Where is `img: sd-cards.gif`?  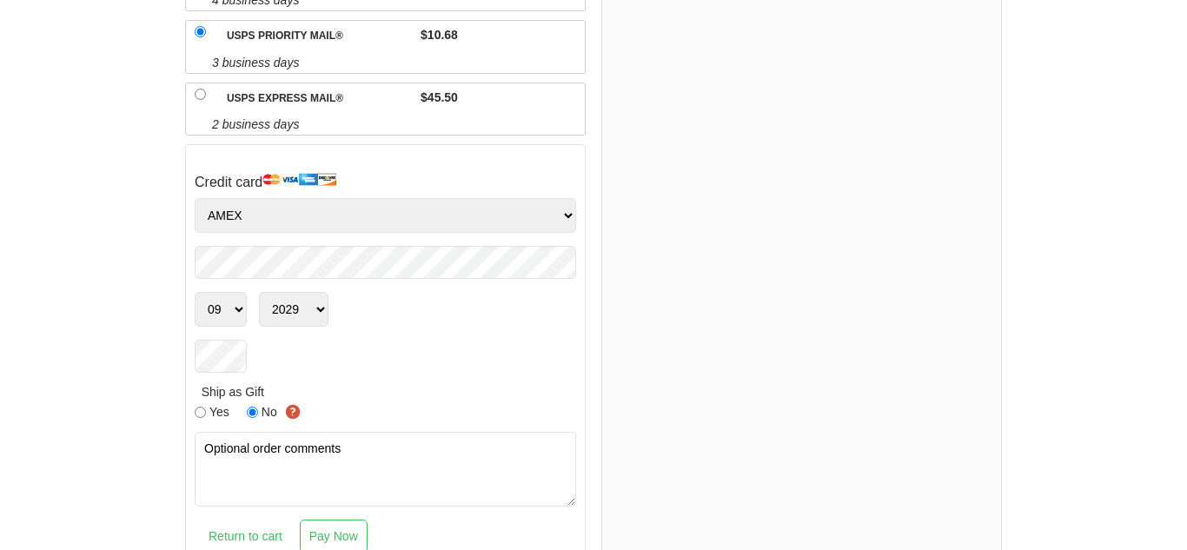
img: sd-cards.gif is located at coordinates (299, 180).